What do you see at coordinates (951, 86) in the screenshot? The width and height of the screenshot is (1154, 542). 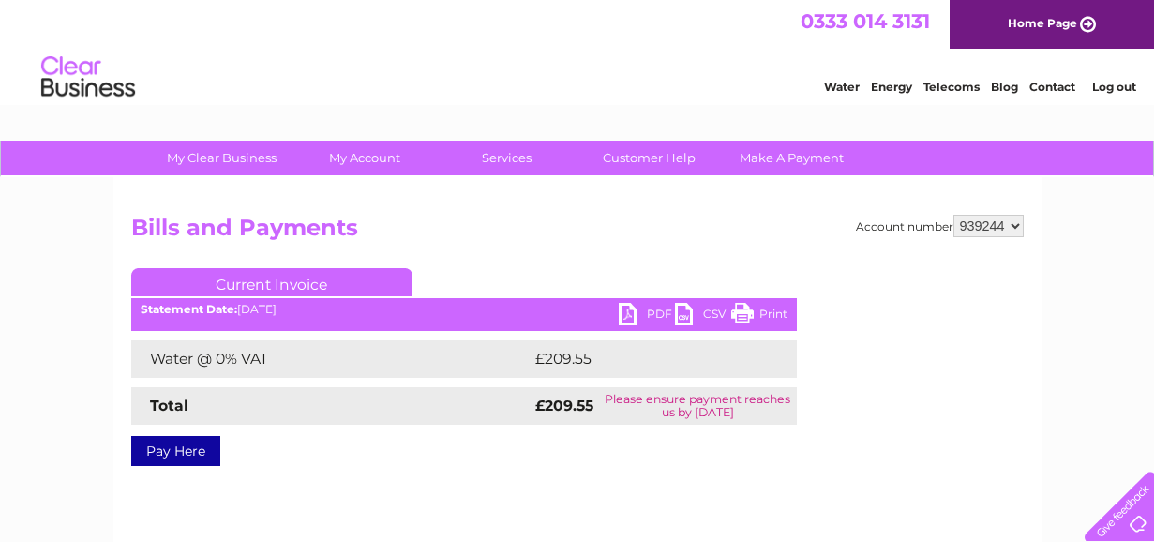 I see `a: Telecoms` at bounding box center [951, 86].